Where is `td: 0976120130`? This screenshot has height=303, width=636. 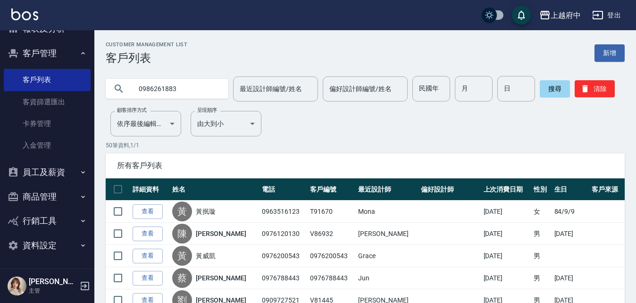
td: 0976120130 is located at coordinates (283, 233).